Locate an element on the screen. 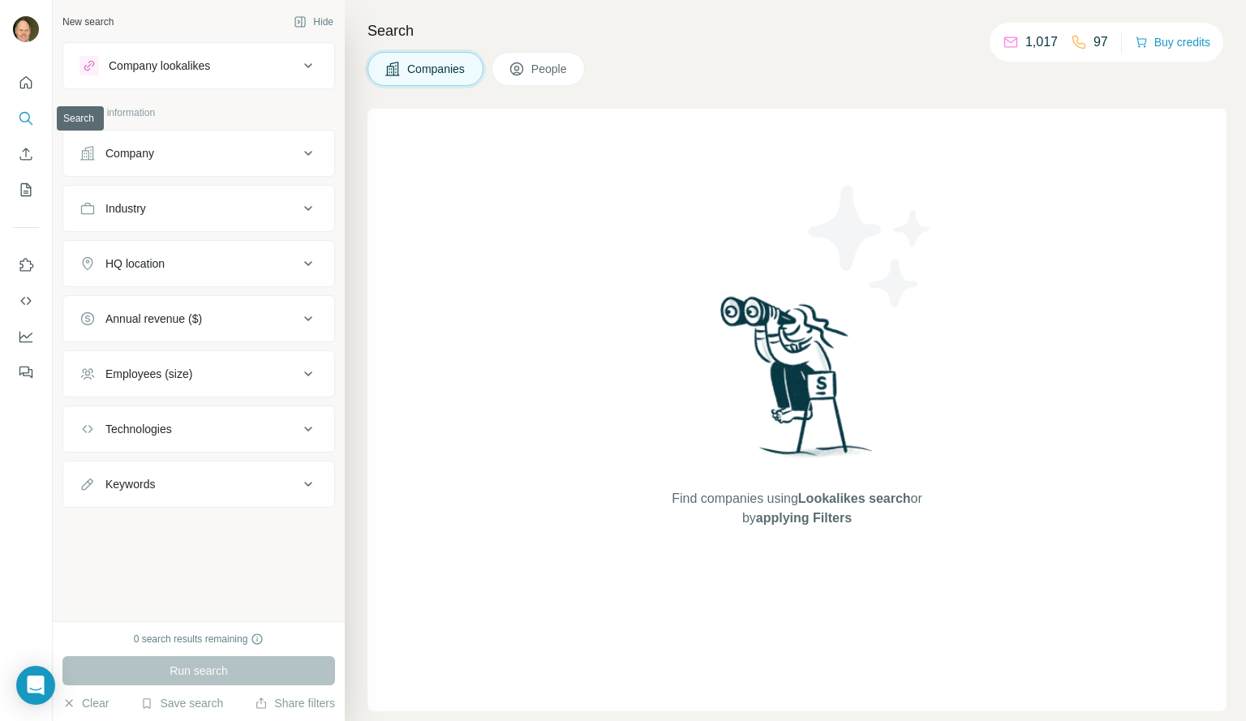 Image resolution: width=1246 pixels, height=721 pixels. div: Open Intercom Messenger is located at coordinates (36, 685).